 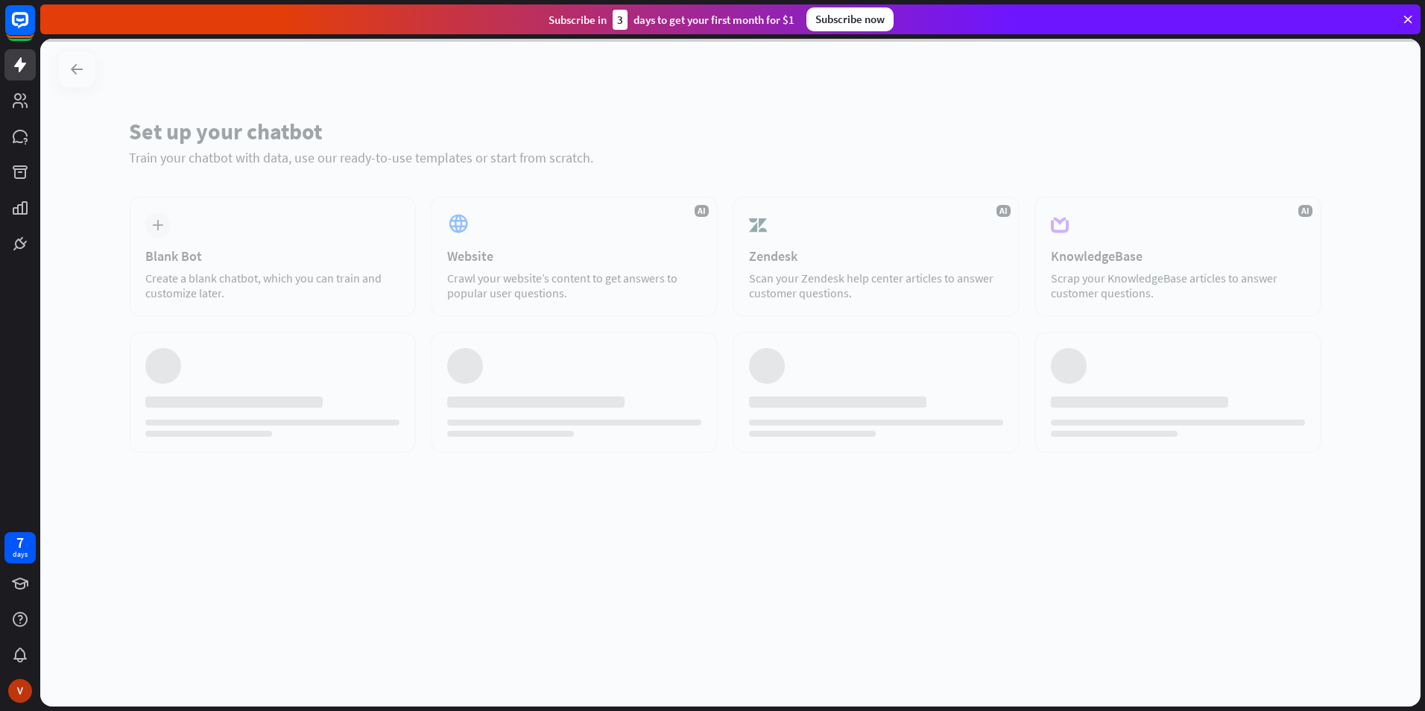 I want to click on div: 7, so click(x=20, y=542).